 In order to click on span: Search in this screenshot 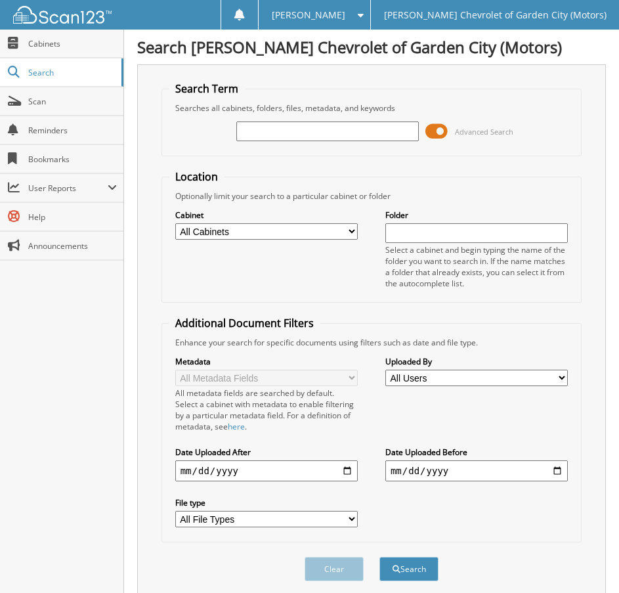, I will do `click(72, 72)`.